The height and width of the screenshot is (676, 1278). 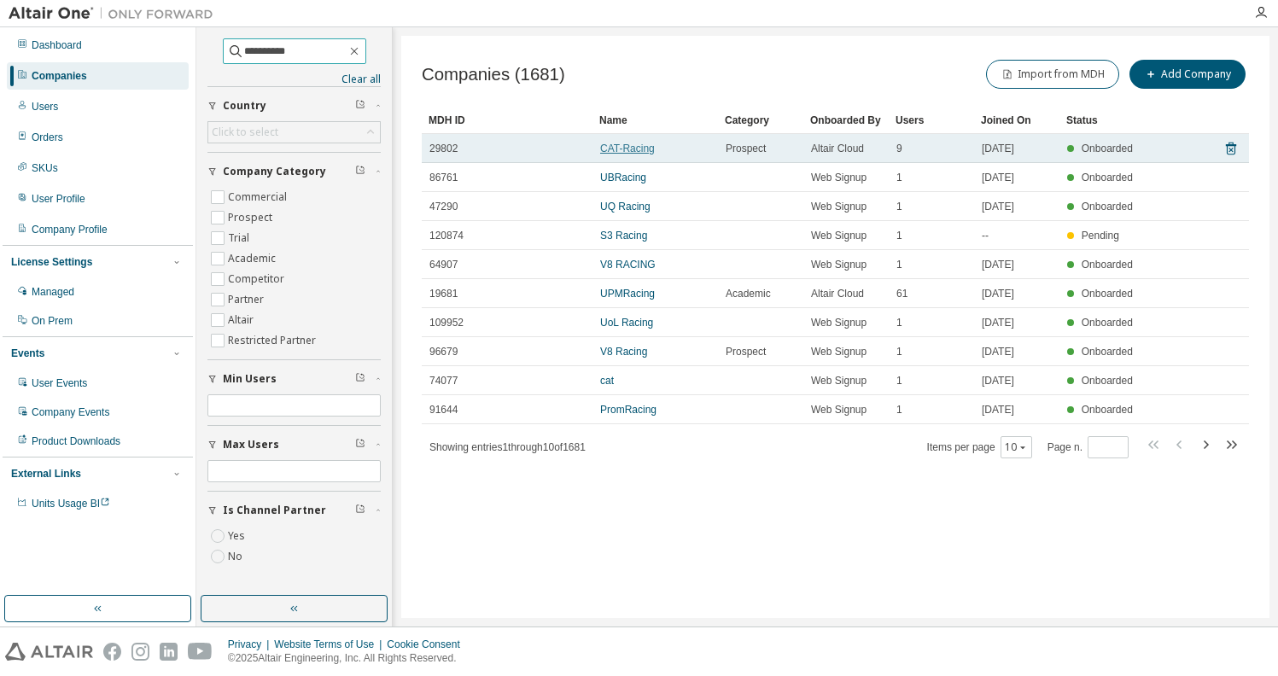 I want to click on div: Company Profile, so click(x=69, y=230).